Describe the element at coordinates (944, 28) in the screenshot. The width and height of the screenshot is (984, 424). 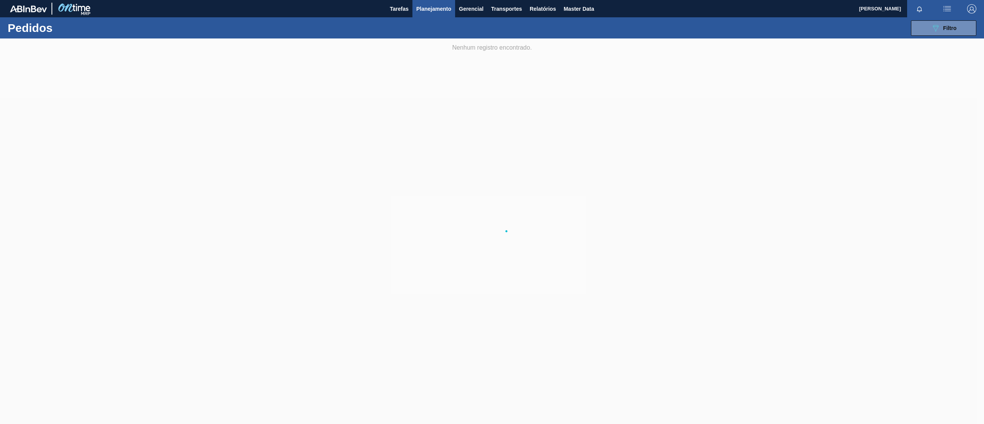
I see `button: Filtro` at that location.